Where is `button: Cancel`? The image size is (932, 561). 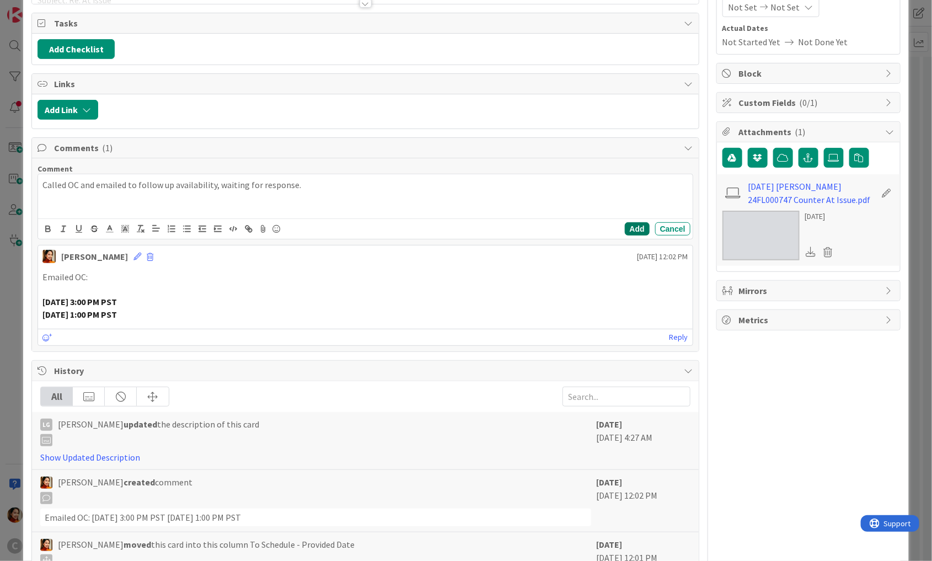
button: Cancel is located at coordinates (673, 229).